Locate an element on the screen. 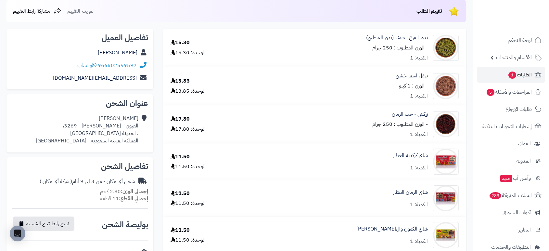 Image resolution: width=549 pixels, height=251 pixels. span: واتساب is located at coordinates (87, 65).